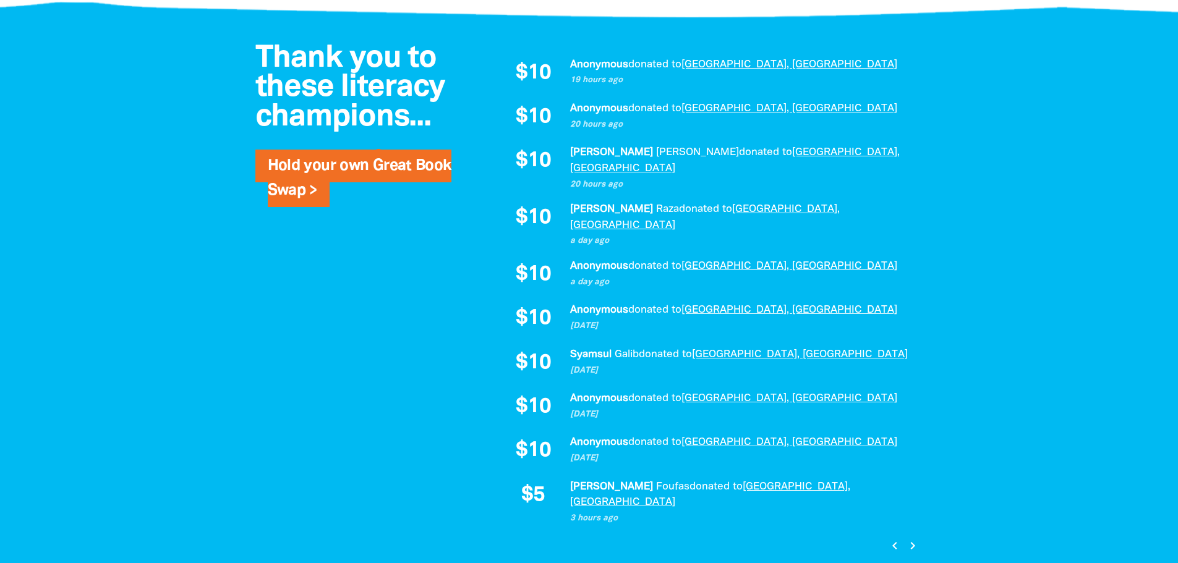  What do you see at coordinates (895, 546) in the screenshot?
I see `i: chevron_left` at bounding box center [895, 546].